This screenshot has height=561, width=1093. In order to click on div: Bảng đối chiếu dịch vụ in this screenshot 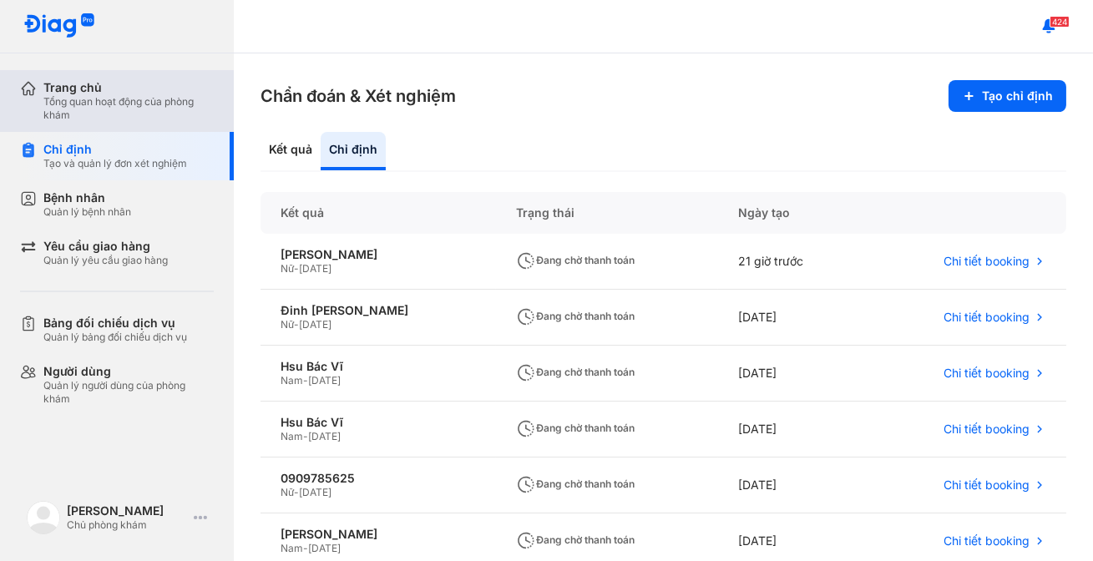, I will do `click(115, 323)`.